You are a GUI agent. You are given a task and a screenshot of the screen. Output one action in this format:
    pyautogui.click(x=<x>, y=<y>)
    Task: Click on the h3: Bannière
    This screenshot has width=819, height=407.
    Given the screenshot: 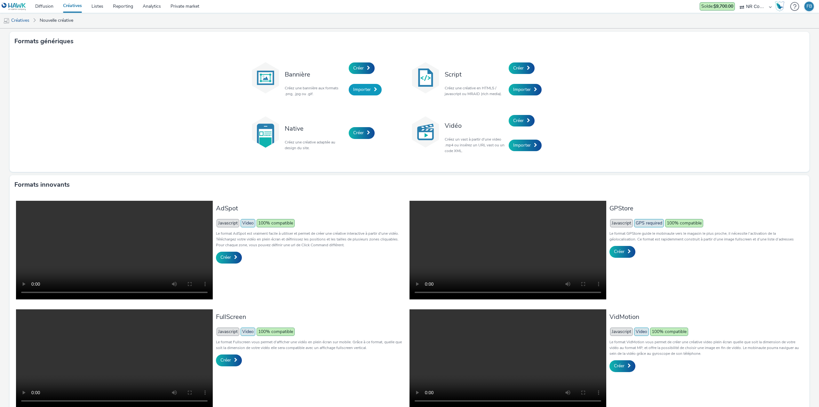 What is the action you would take?
    pyautogui.click(x=315, y=74)
    